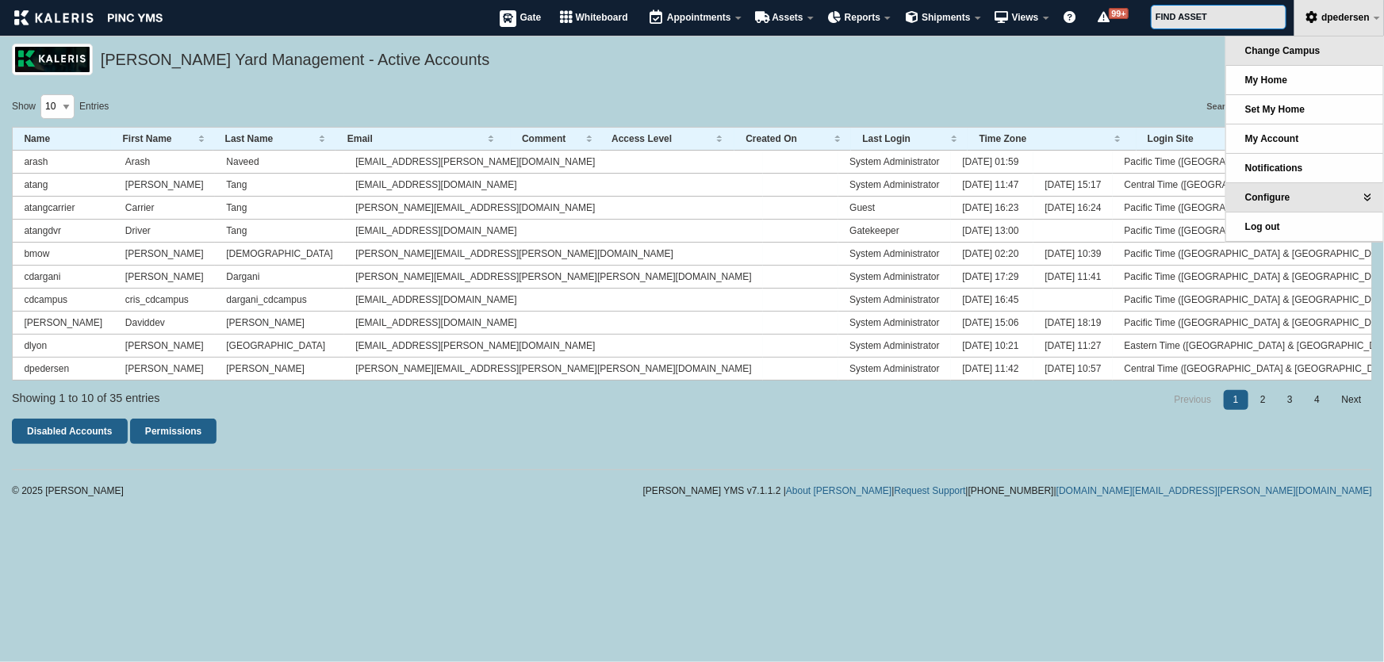  What do you see at coordinates (909, 139) in the screenshot?
I see `th: Last Login : activate to sort column ascending` at bounding box center [909, 139].